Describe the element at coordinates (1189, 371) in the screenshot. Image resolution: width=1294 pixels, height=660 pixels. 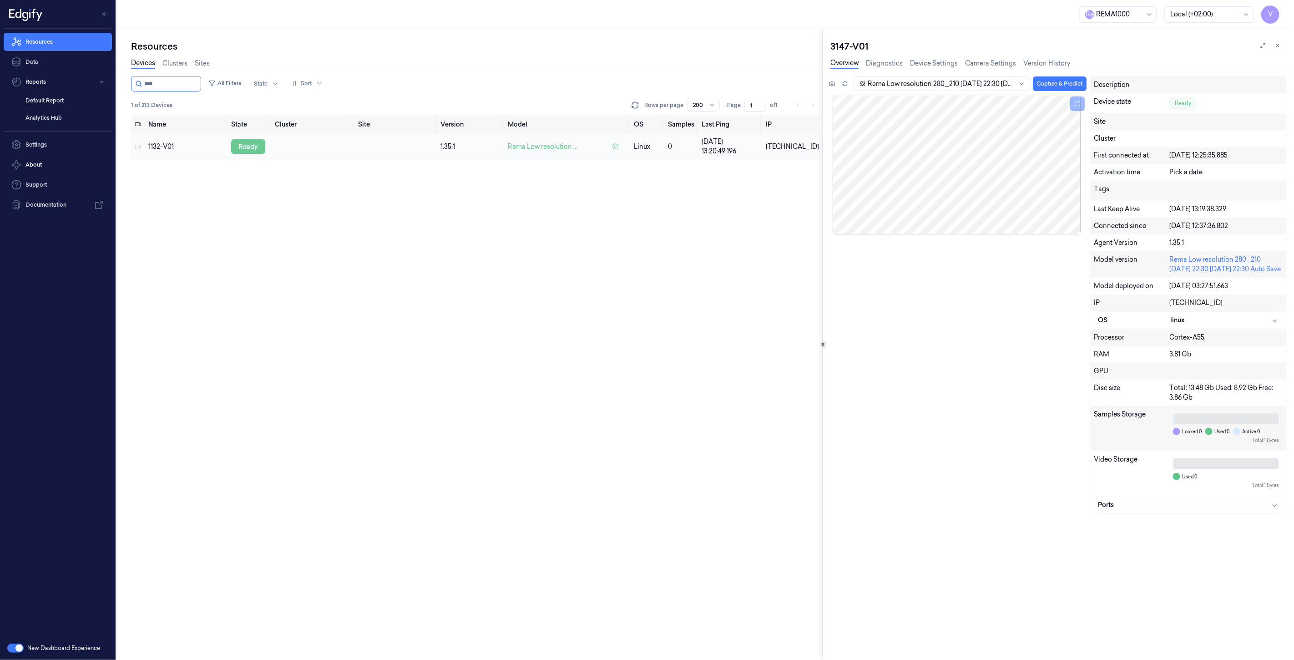
I see `div: GPU` at that location.